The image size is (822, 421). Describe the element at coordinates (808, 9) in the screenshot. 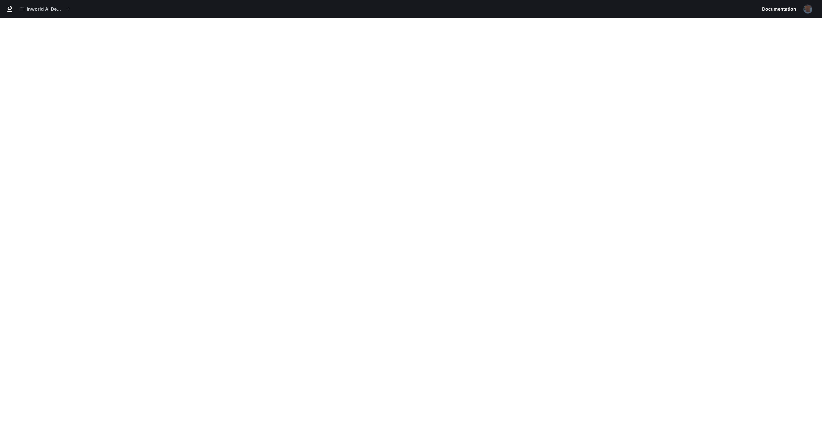

I see `img: User avatar` at that location.